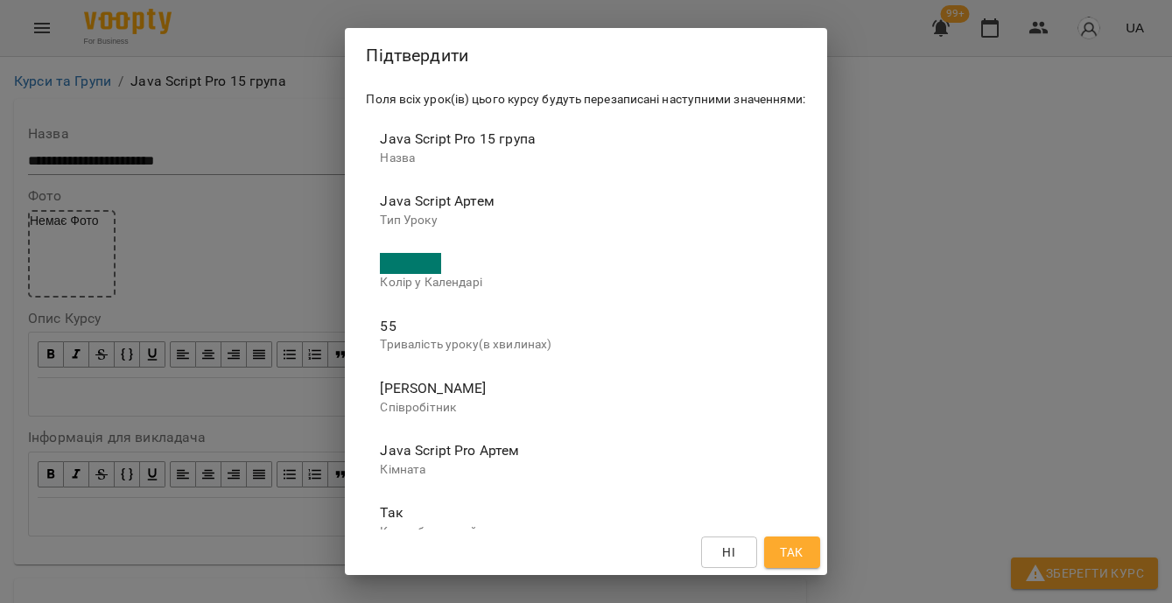 The width and height of the screenshot is (1172, 603). I want to click on button: Так, so click(792, 552).